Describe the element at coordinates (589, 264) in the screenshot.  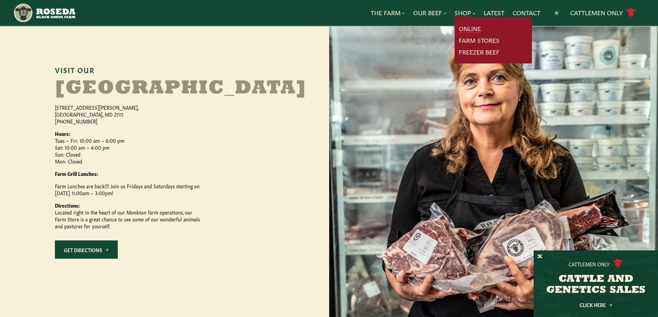
I see `p: Cattlemen Only` at that location.